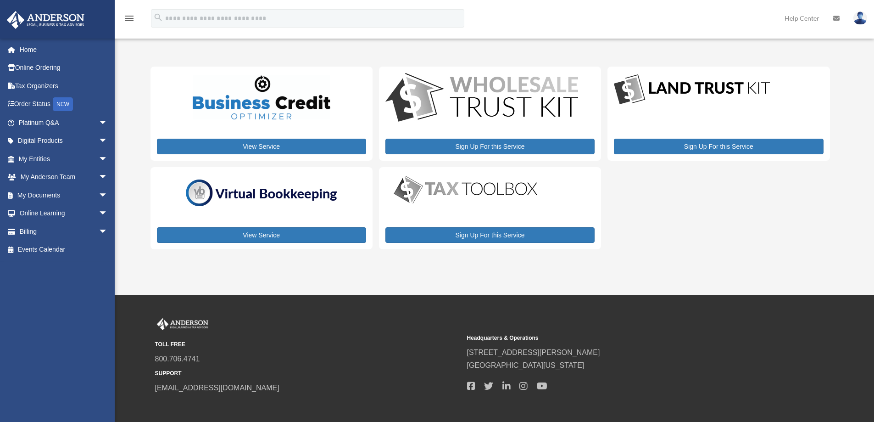 The height and width of the screenshot is (422, 874). Describe the element at coordinates (63, 104) in the screenshot. I see `div: NEW` at that location.